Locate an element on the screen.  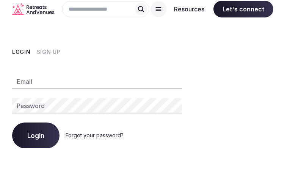
a: Forgot your password? is located at coordinates (94, 135).